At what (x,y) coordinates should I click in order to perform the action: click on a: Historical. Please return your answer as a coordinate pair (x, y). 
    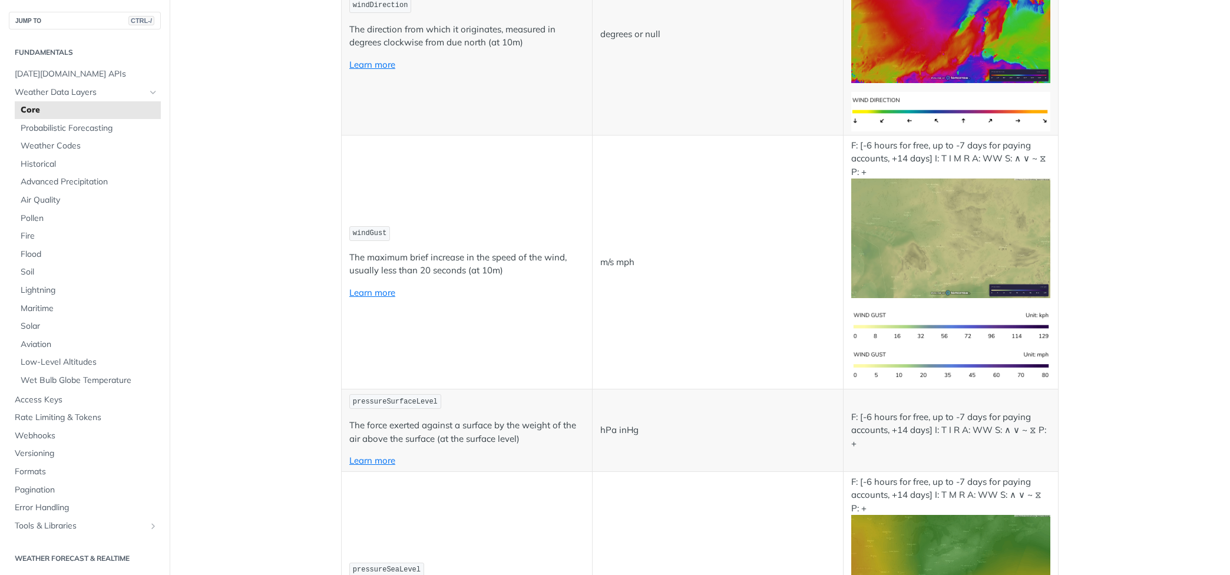
    Looking at the image, I should click on (88, 164).